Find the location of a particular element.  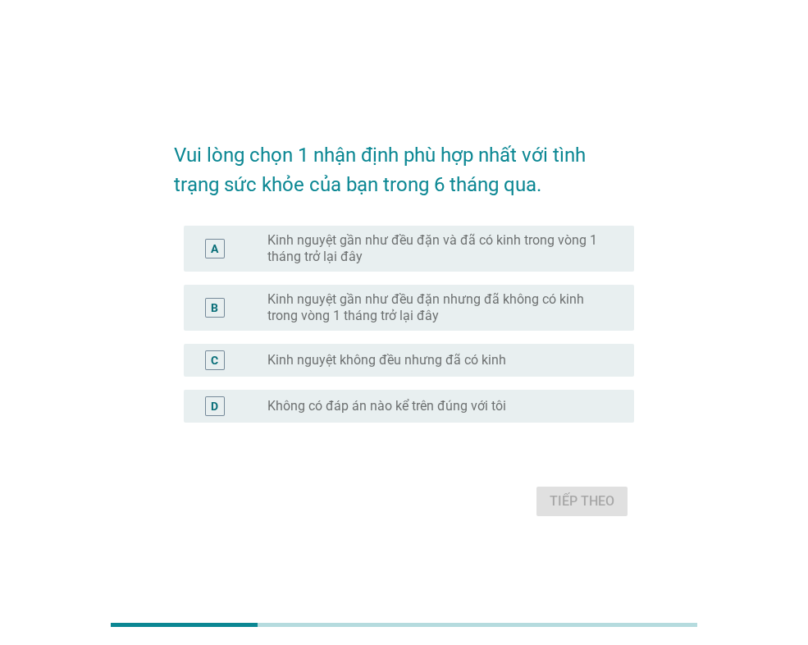

div: D is located at coordinates (214, 406).